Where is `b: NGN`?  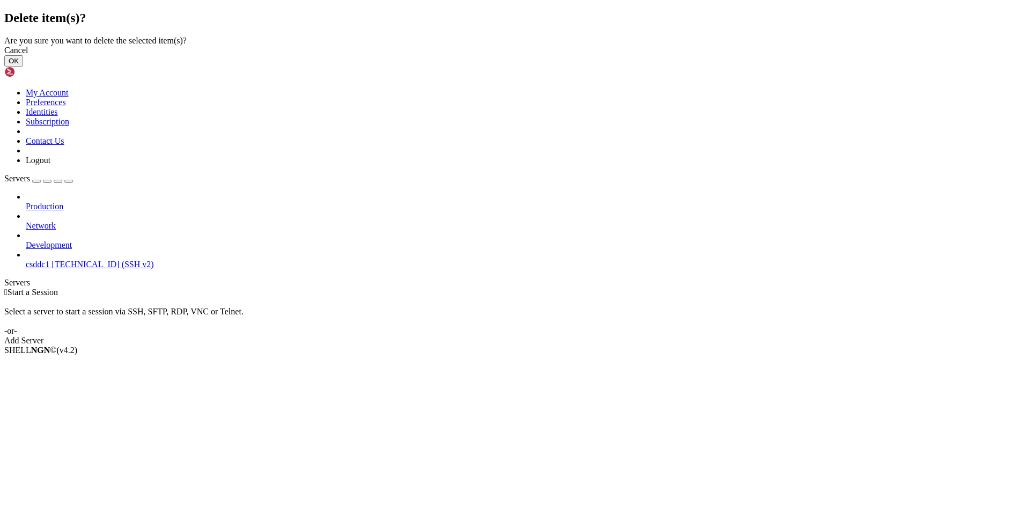 b: NGN is located at coordinates (41, 350).